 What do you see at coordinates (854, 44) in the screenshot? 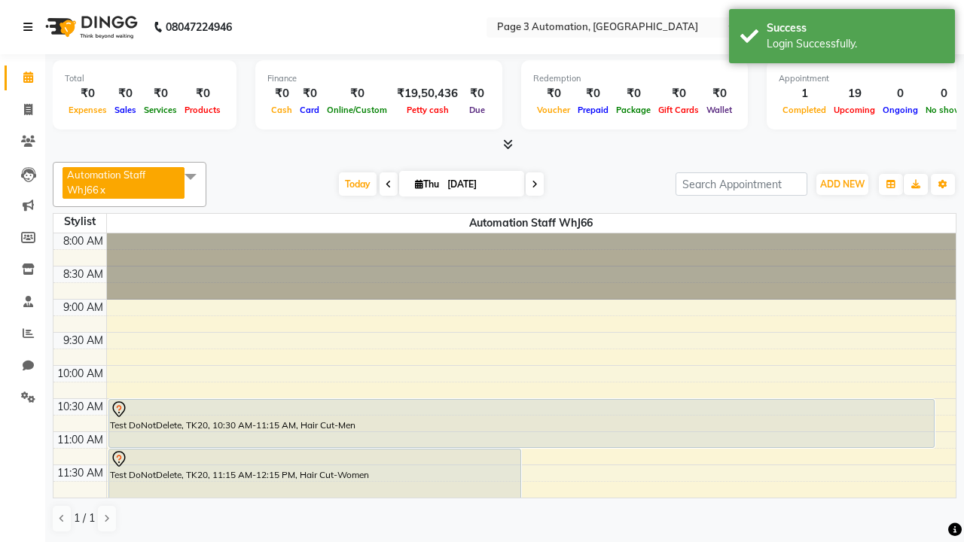
I see `div: Login Successfully.` at bounding box center [854, 44].